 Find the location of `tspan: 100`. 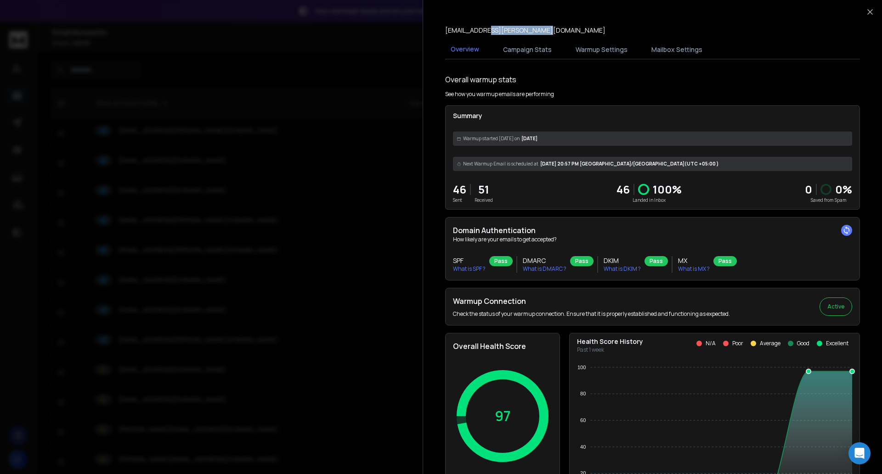

tspan: 100 is located at coordinates (582, 367).